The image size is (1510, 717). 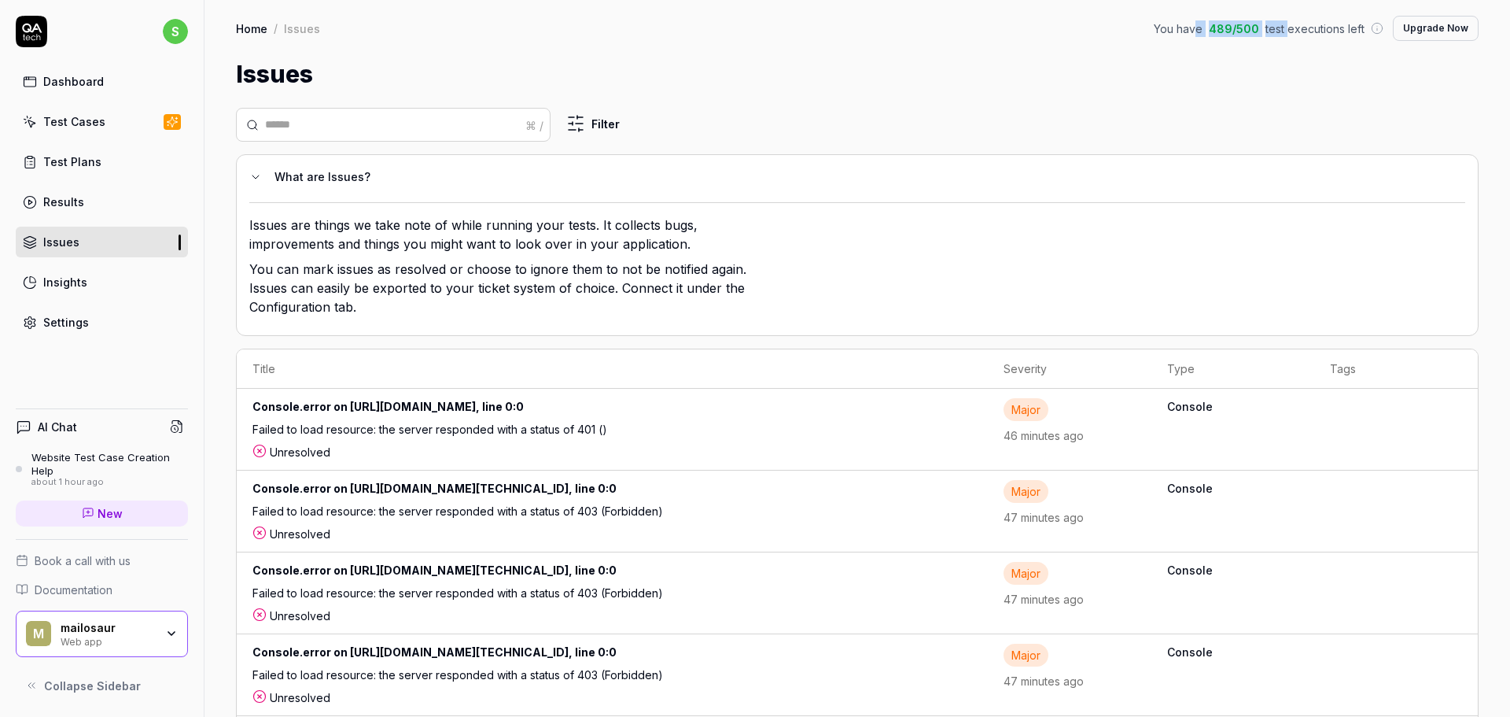 What do you see at coordinates (505, 238) in the screenshot?
I see `p: Issues are things we take note of while running your tests. It collects bugs, improvements and th...` at bounding box center [505, 238].